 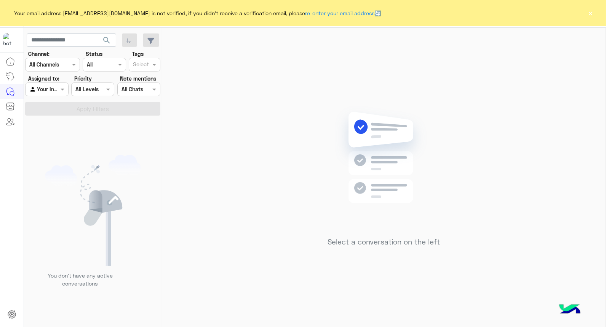 I want to click on img: hulul-logo.png, so click(x=570, y=310).